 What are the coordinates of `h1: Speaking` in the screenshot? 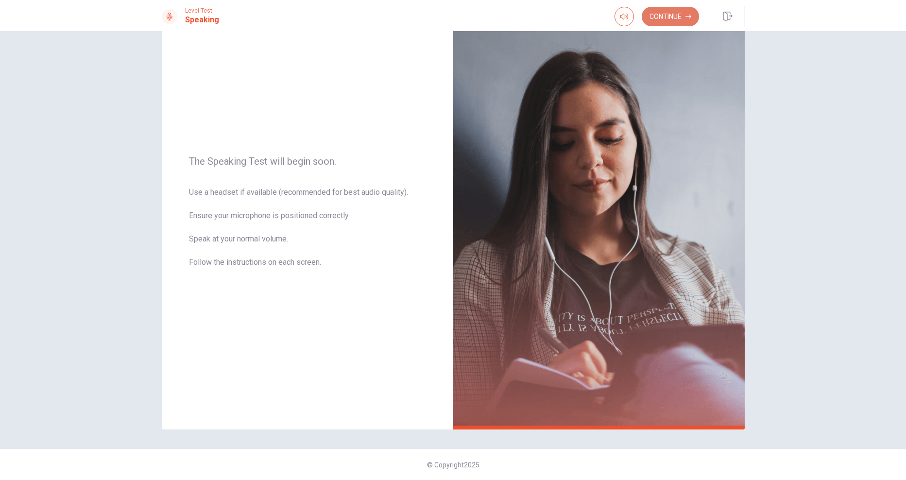 It's located at (202, 20).